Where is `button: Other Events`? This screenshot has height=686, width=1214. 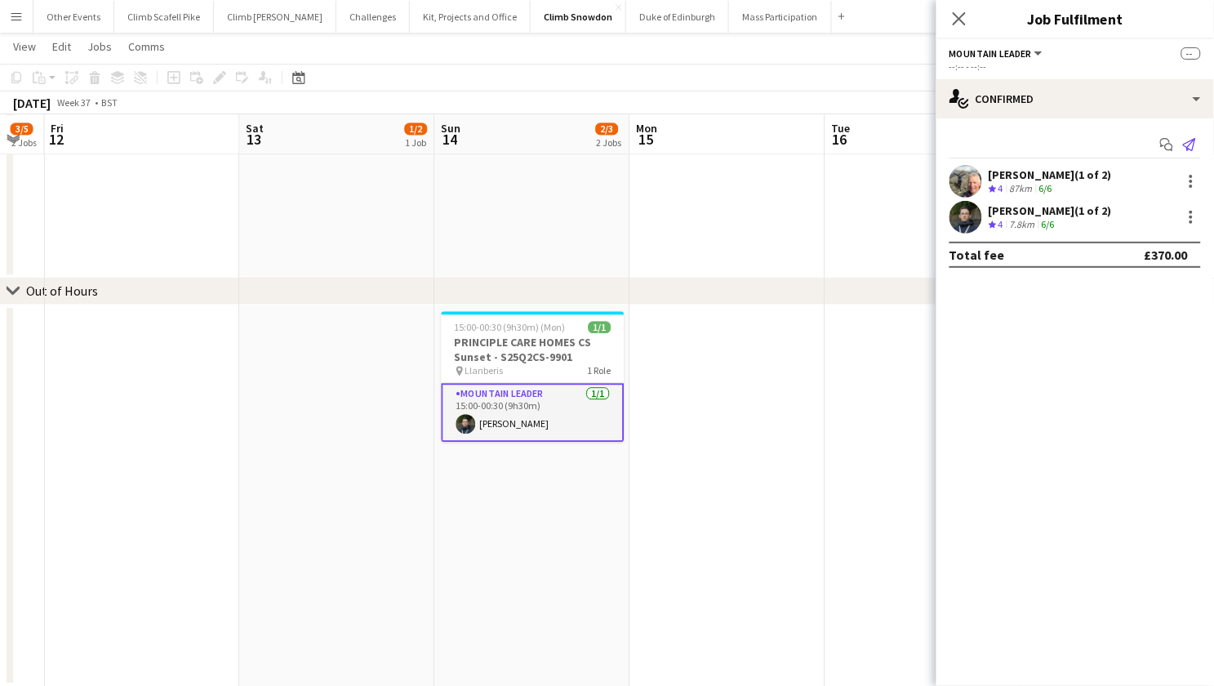
button: Other Events is located at coordinates (74, 16).